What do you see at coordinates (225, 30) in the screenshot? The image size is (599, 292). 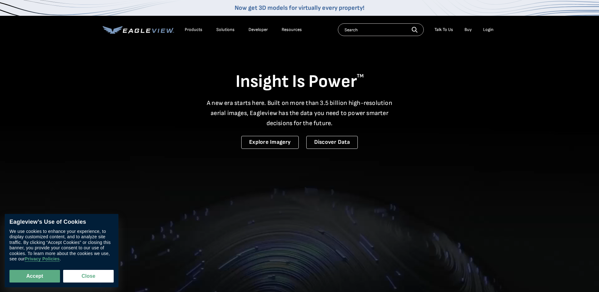 I see `div: Solutions` at bounding box center [225, 30].